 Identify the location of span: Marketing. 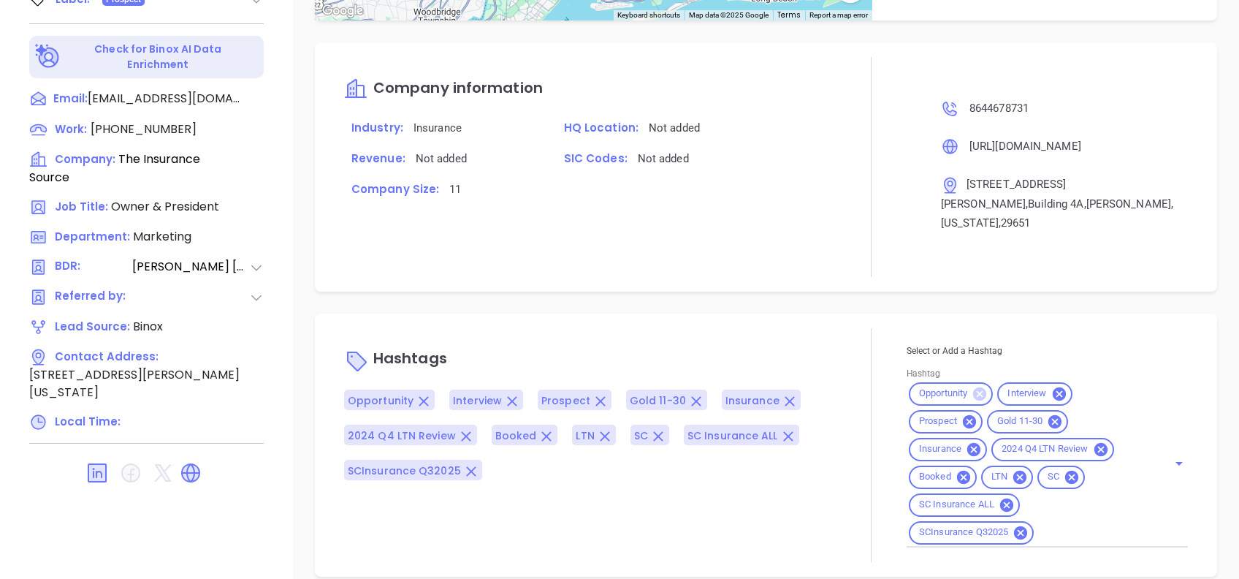
(162, 236).